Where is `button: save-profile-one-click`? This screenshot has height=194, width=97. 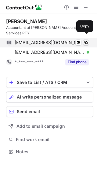 button: save-profile-one-click is located at coordinates (50, 83).